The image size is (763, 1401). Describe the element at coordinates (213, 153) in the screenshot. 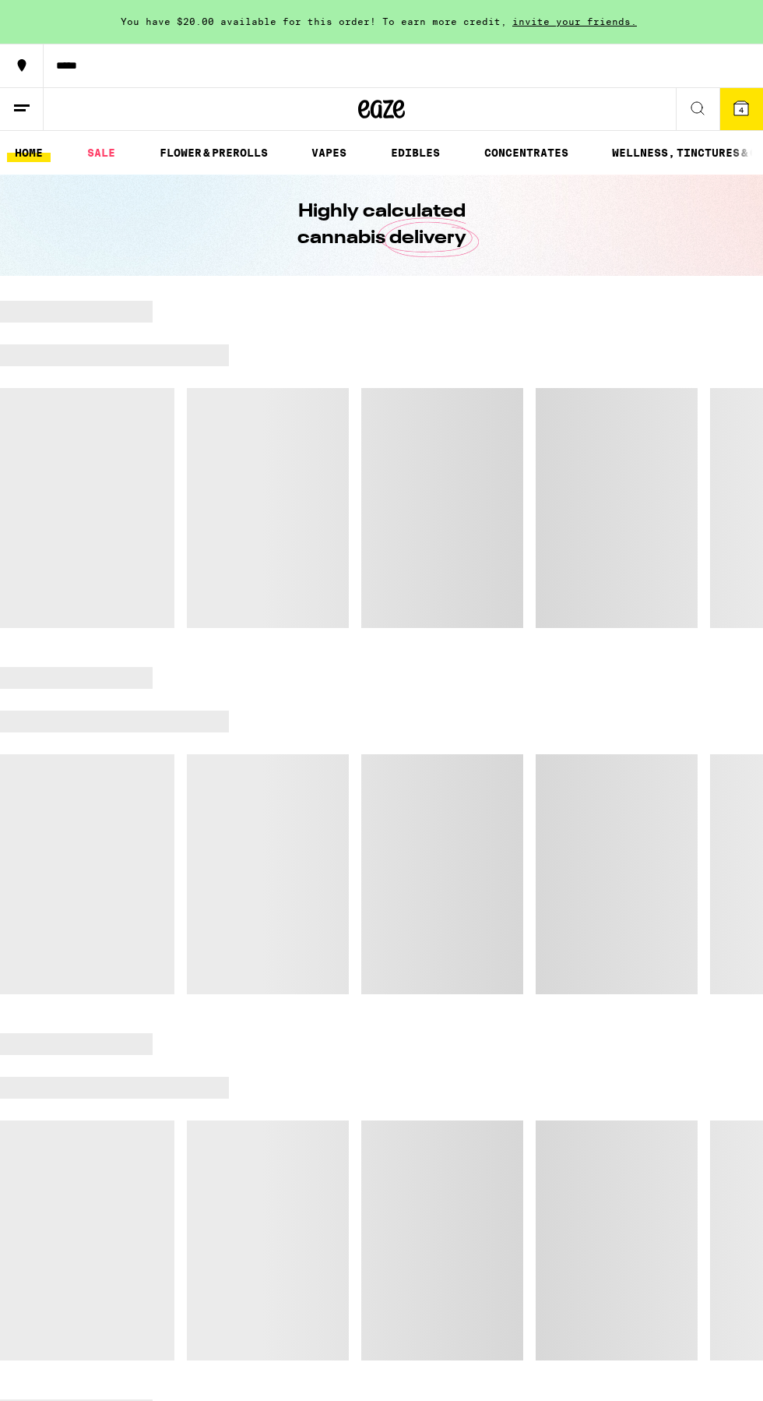

I see `a: FLOWER & PREROLLS` at that location.